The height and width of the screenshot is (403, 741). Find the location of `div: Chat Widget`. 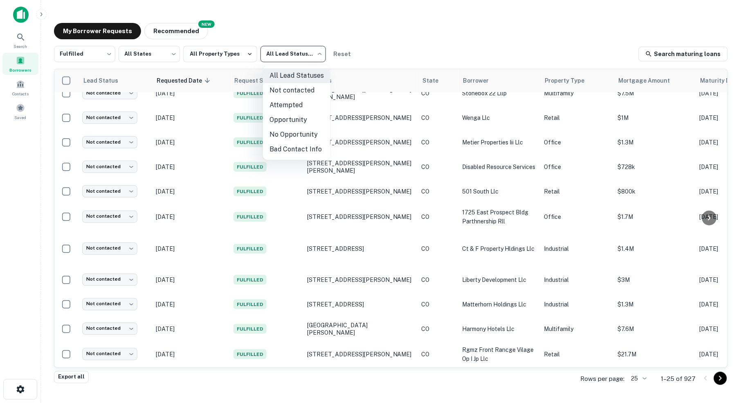

div: Chat Widget is located at coordinates (720, 357).